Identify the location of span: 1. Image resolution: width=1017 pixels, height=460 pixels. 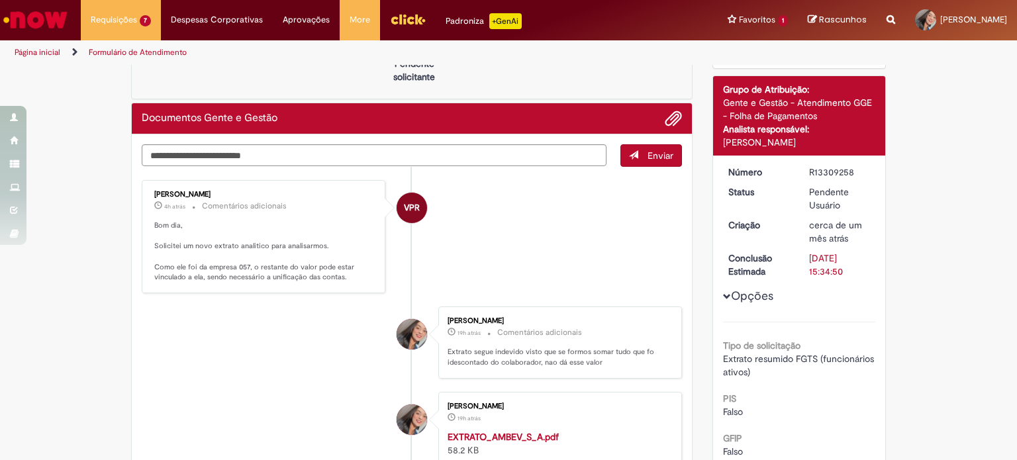
(783, 21).